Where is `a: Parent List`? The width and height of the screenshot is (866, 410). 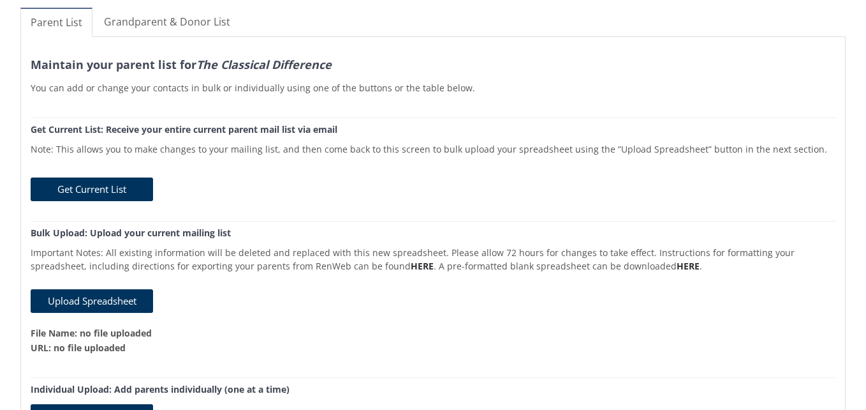 a: Parent List is located at coordinates (56, 22).